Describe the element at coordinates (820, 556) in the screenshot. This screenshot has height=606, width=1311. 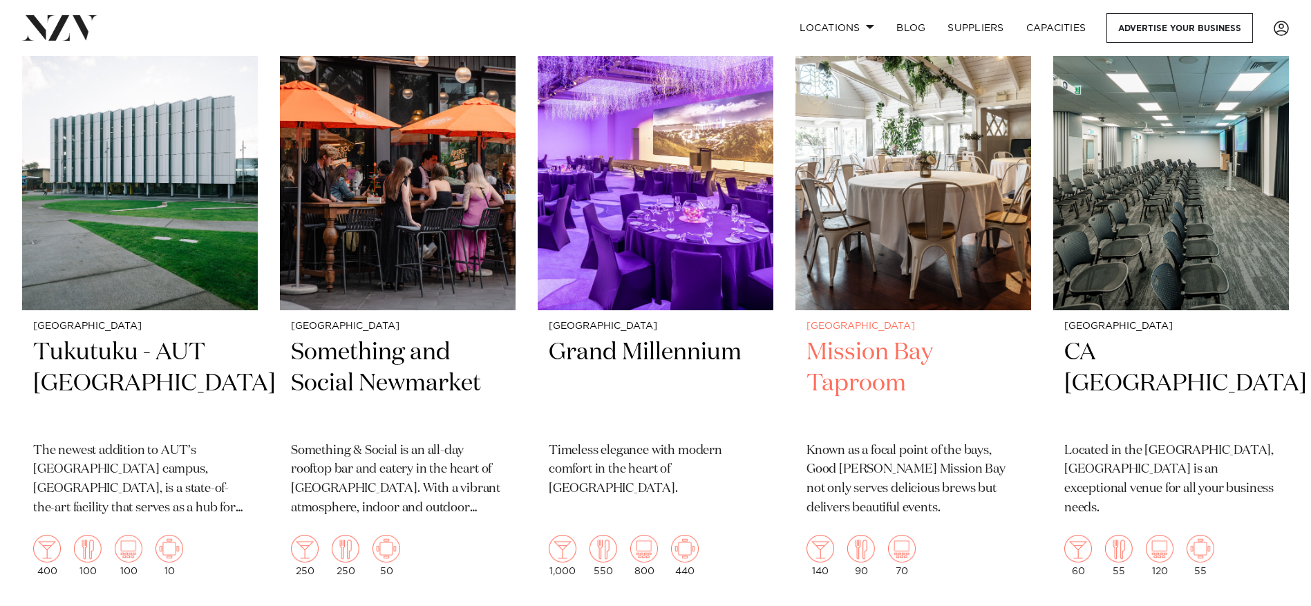
I see `div: 140` at that location.